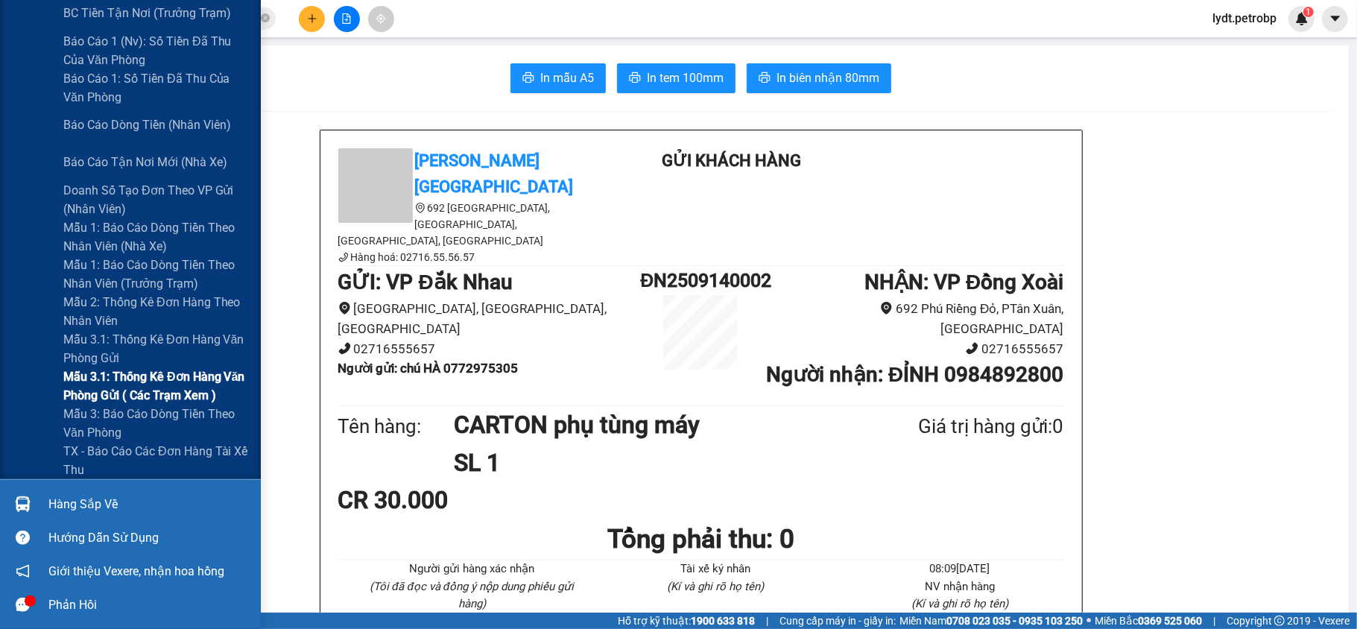 This screenshot has width=1357, height=629. What do you see at coordinates (22, 537) in the screenshot?
I see `span: question-circle` at bounding box center [22, 537].